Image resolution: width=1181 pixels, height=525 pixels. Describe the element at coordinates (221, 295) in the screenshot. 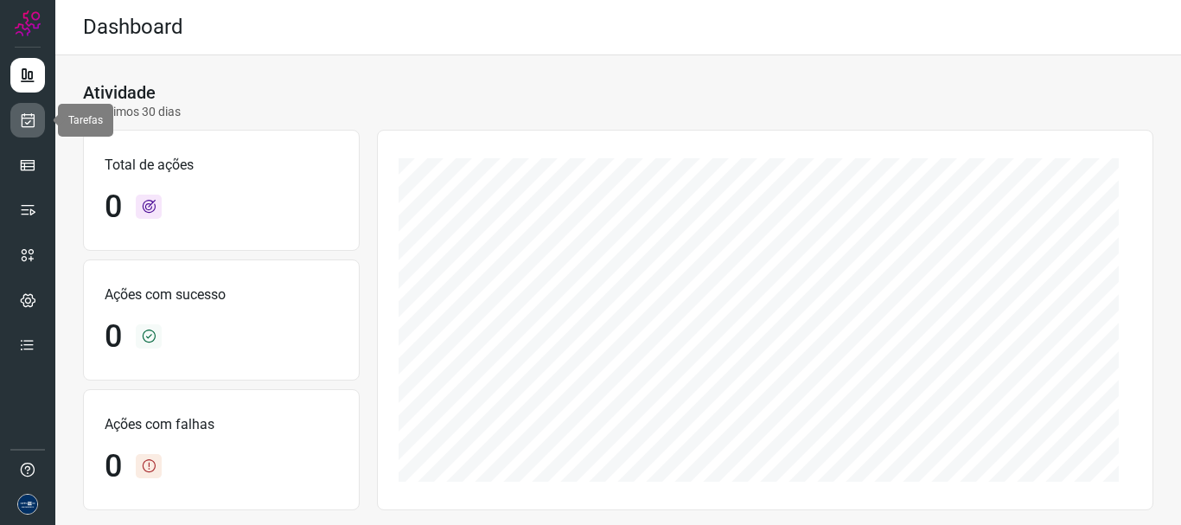

I see `p: Ações com sucesso` at that location.